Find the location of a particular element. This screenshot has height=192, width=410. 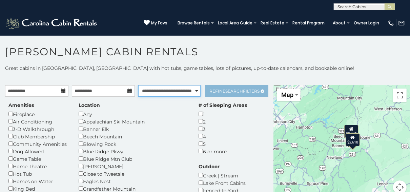

div: Home Theatre is located at coordinates (38, 166).